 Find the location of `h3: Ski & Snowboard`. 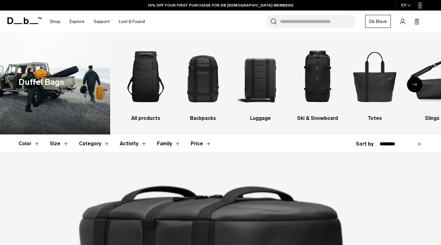

h3: Ski & Snowboard is located at coordinates (318, 118).